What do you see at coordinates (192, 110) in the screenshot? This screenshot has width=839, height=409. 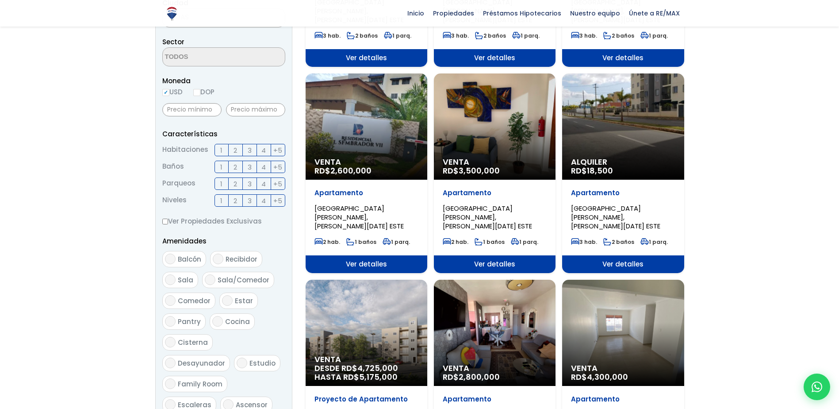 I see `input: Precio mínimo` at bounding box center [192, 110].